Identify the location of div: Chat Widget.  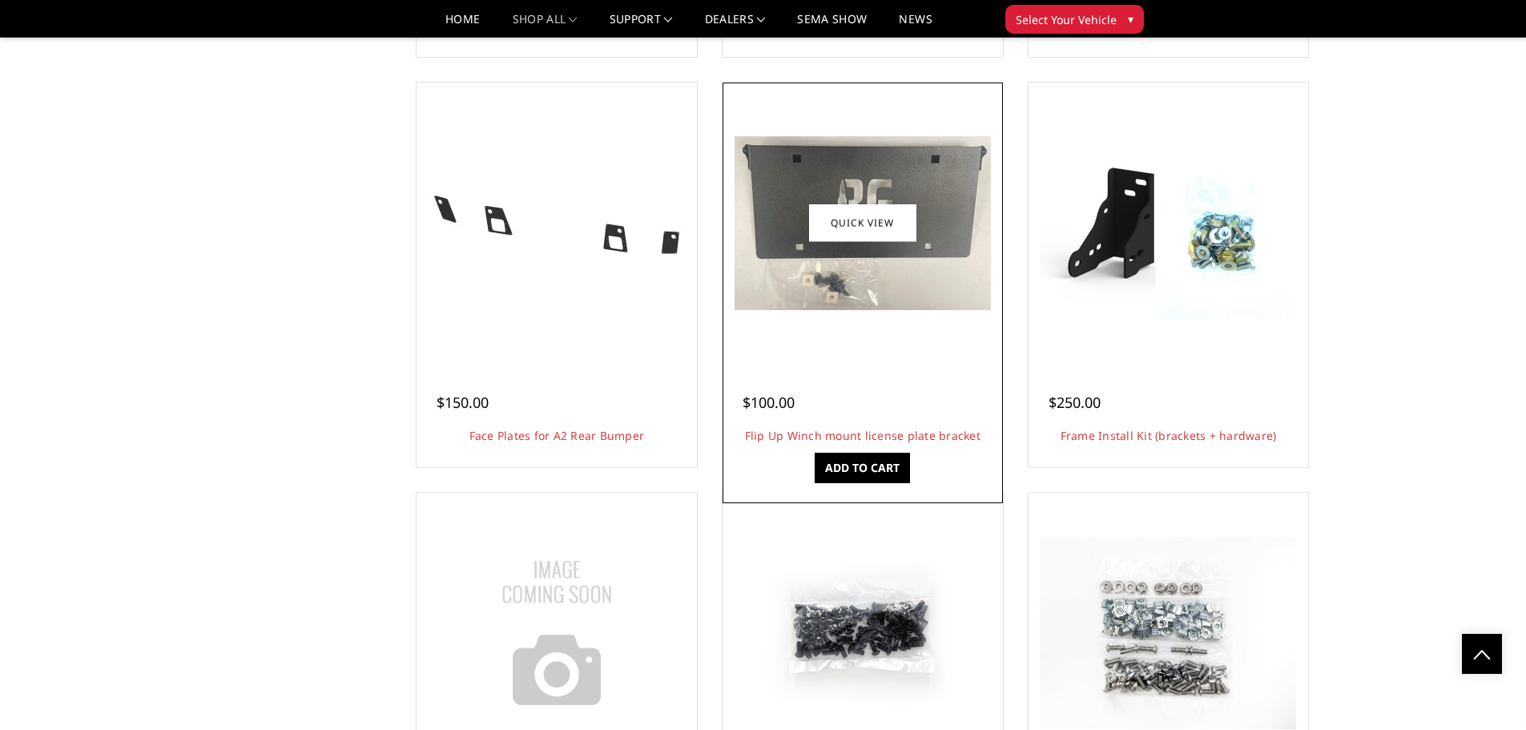
(1486, 691).